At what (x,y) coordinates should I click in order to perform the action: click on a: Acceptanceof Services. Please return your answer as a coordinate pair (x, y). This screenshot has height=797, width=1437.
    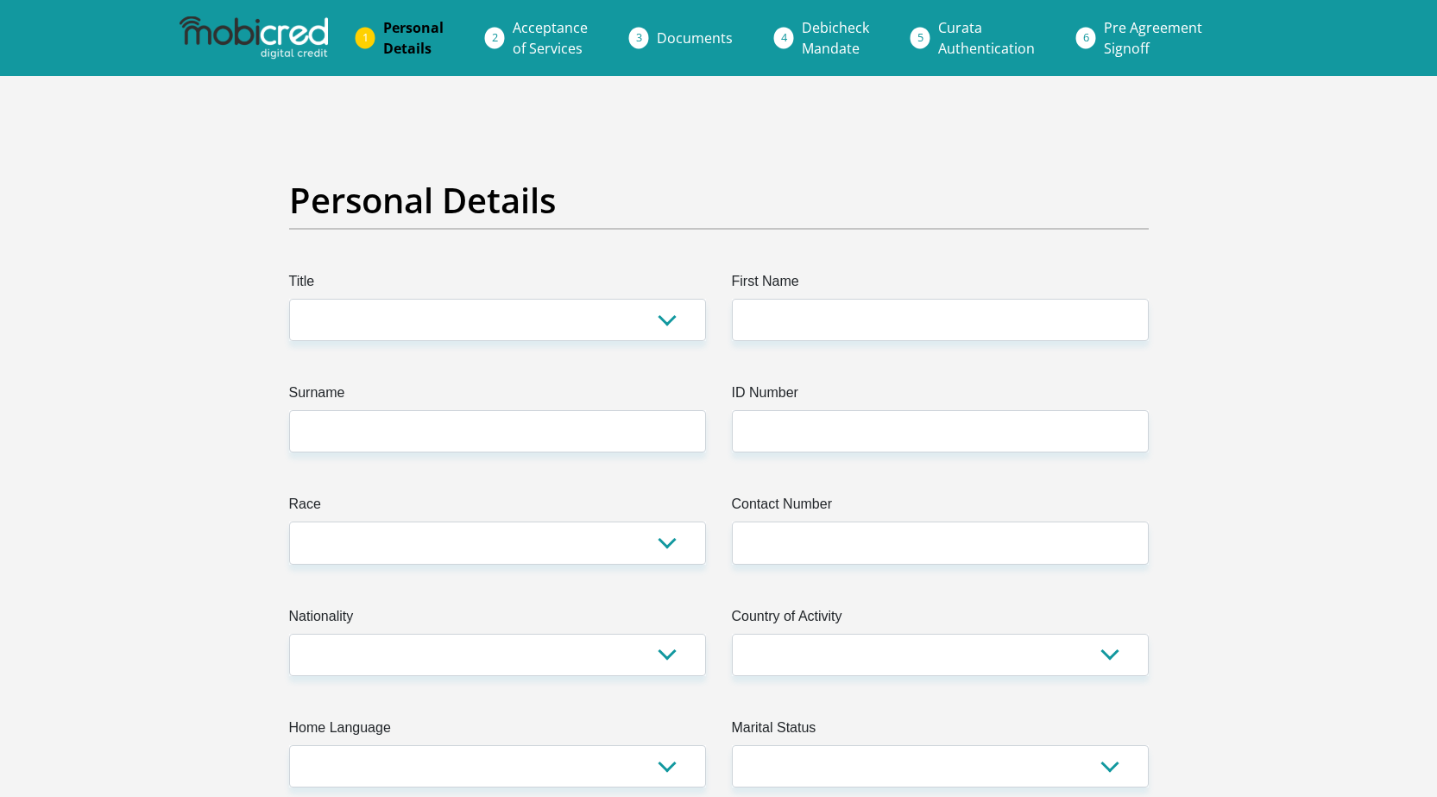
    Looking at the image, I should click on (550, 38).